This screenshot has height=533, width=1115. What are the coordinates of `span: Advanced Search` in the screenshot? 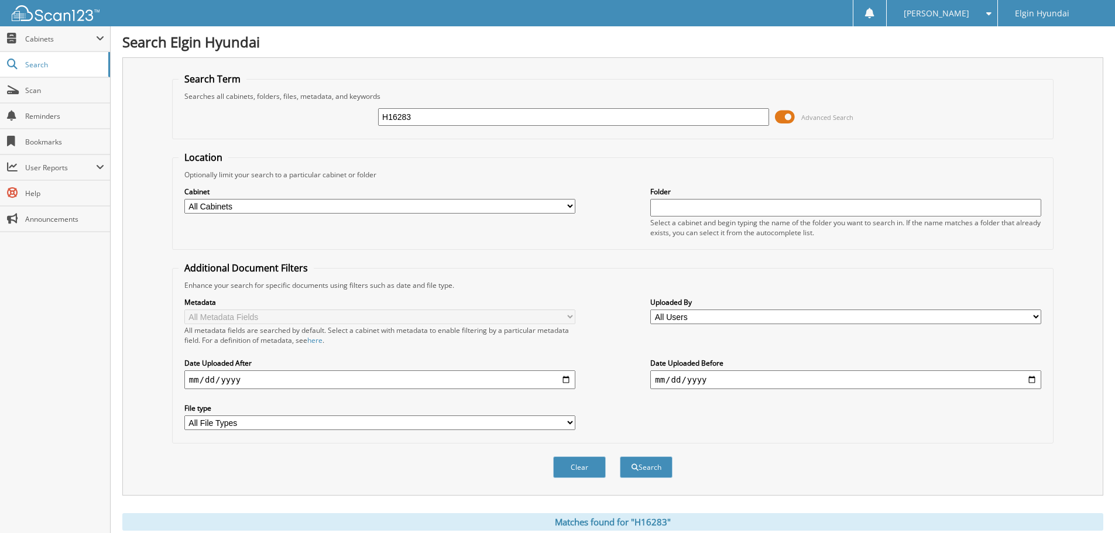 It's located at (827, 117).